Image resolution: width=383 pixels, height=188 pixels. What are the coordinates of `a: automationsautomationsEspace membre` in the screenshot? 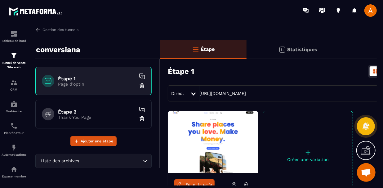 It's located at (14, 172).